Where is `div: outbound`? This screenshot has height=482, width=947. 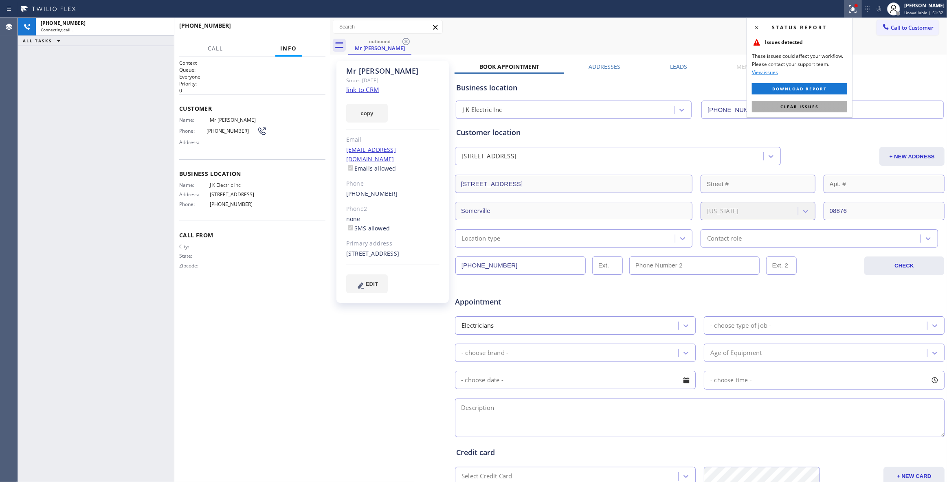
div: outbound is located at coordinates (380, 41).